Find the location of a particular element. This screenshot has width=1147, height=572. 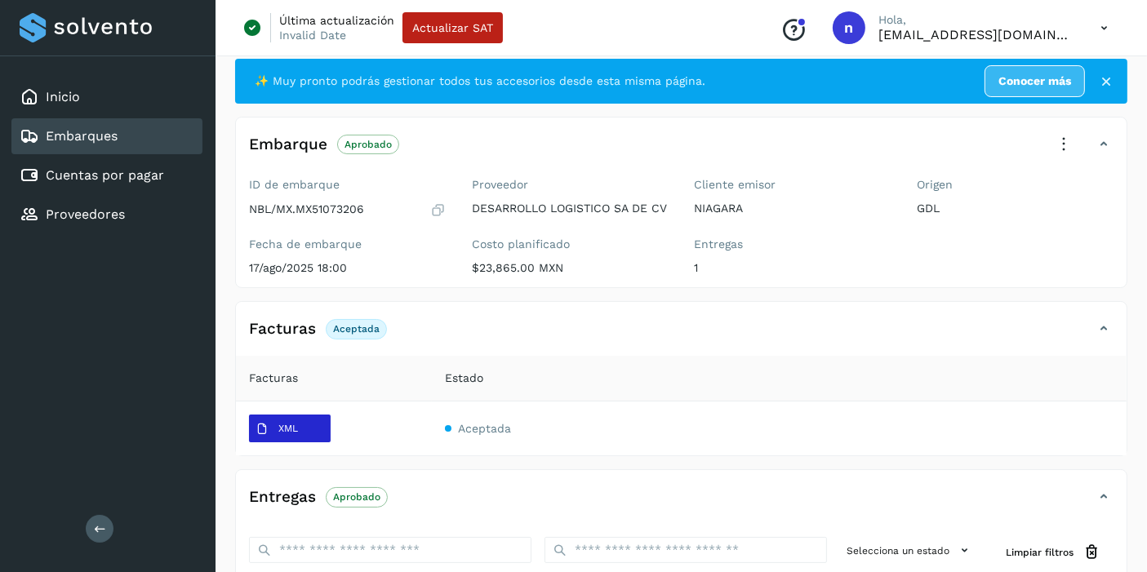

label: Cliente emisor is located at coordinates (793, 184).